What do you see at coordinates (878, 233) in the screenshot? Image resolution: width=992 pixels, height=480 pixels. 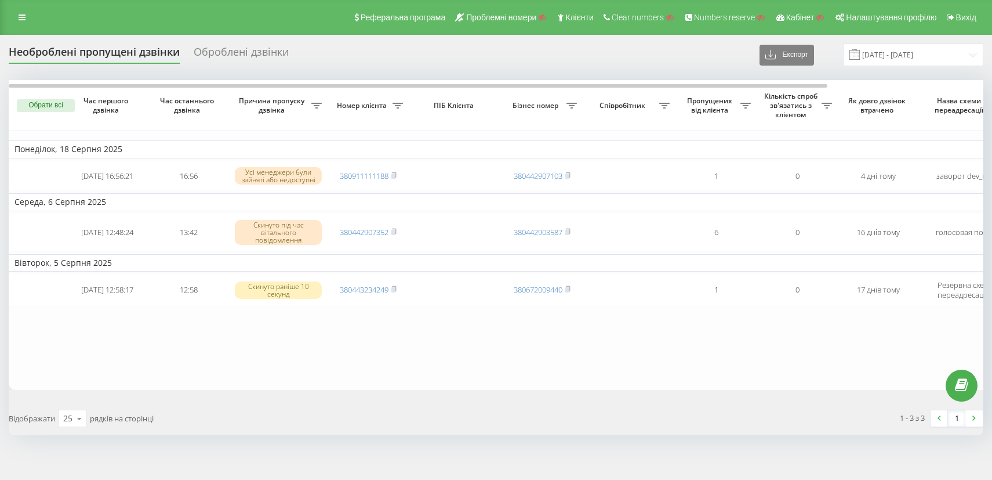 I see `td: 16 днів тому` at bounding box center [878, 233].